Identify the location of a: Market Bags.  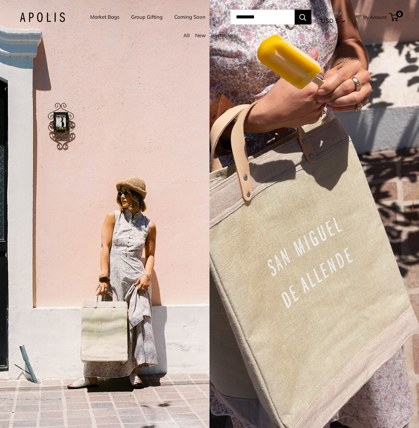
(105, 17).